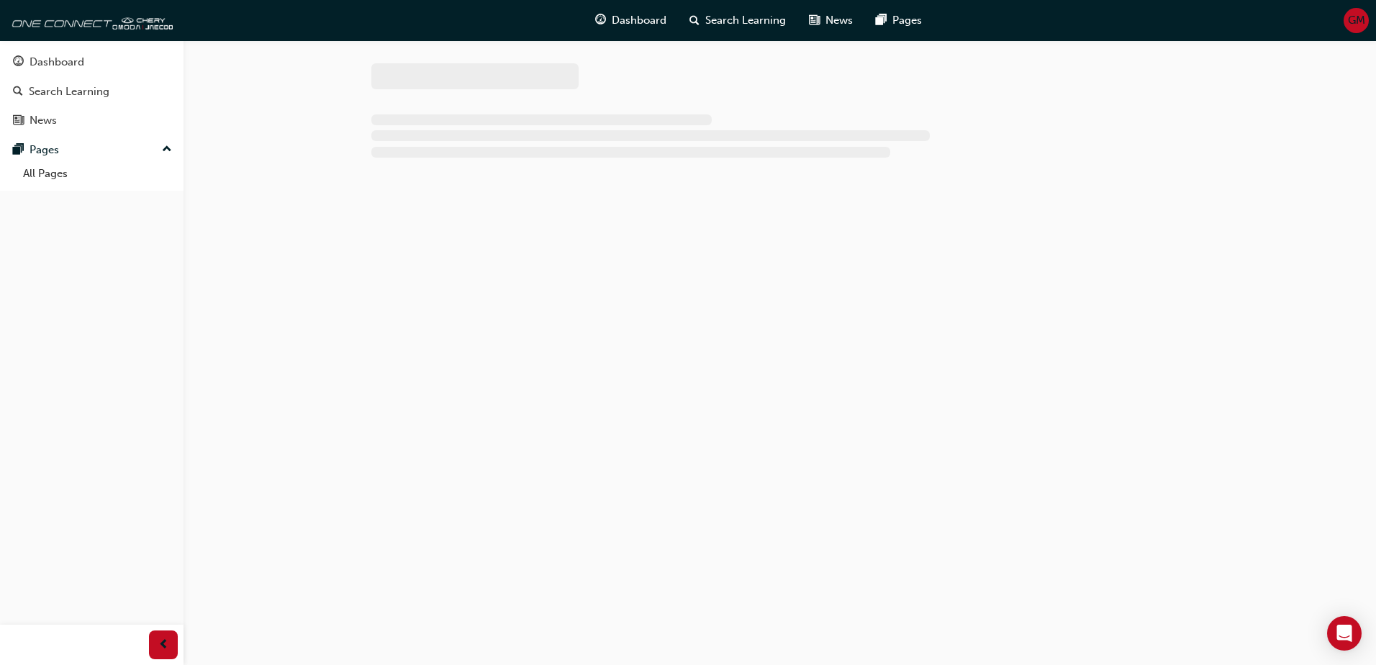  Describe the element at coordinates (839, 20) in the screenshot. I see `span: News` at that location.